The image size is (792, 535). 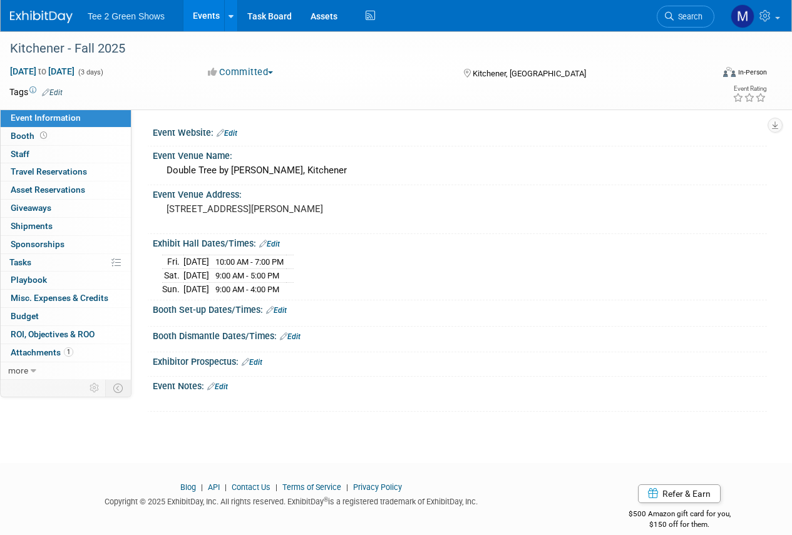 What do you see at coordinates (30, 136) in the screenshot?
I see `span: Booth` at bounding box center [30, 136].